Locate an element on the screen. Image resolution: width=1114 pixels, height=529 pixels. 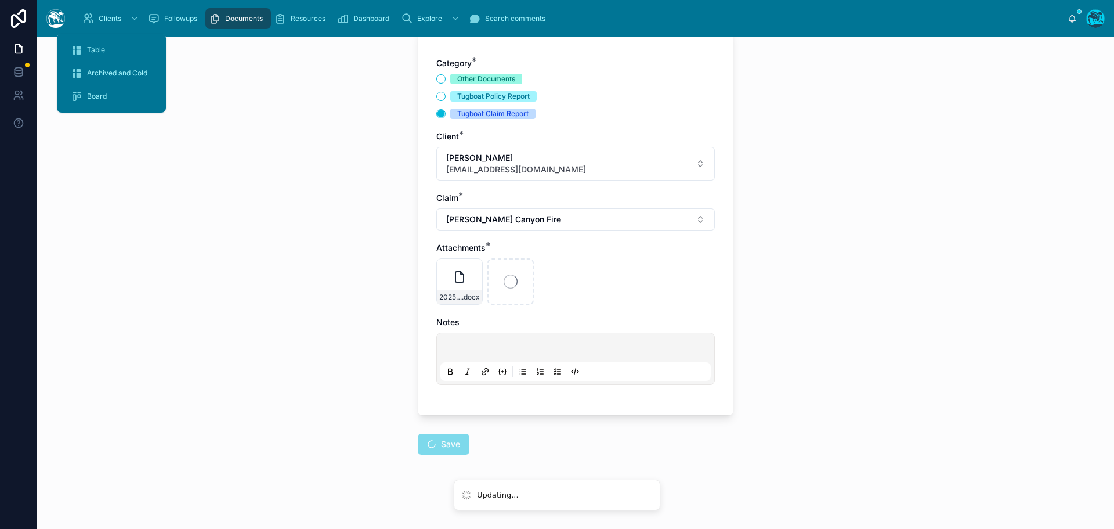
a: Table is located at coordinates (111, 50).